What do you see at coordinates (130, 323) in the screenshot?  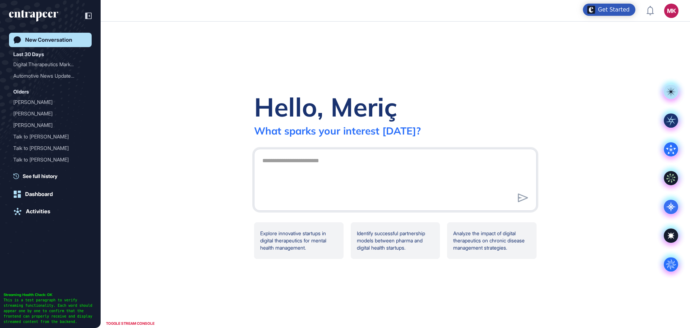 I see `div: TOGGLE STREAM CONSOLE` at bounding box center [130, 323].